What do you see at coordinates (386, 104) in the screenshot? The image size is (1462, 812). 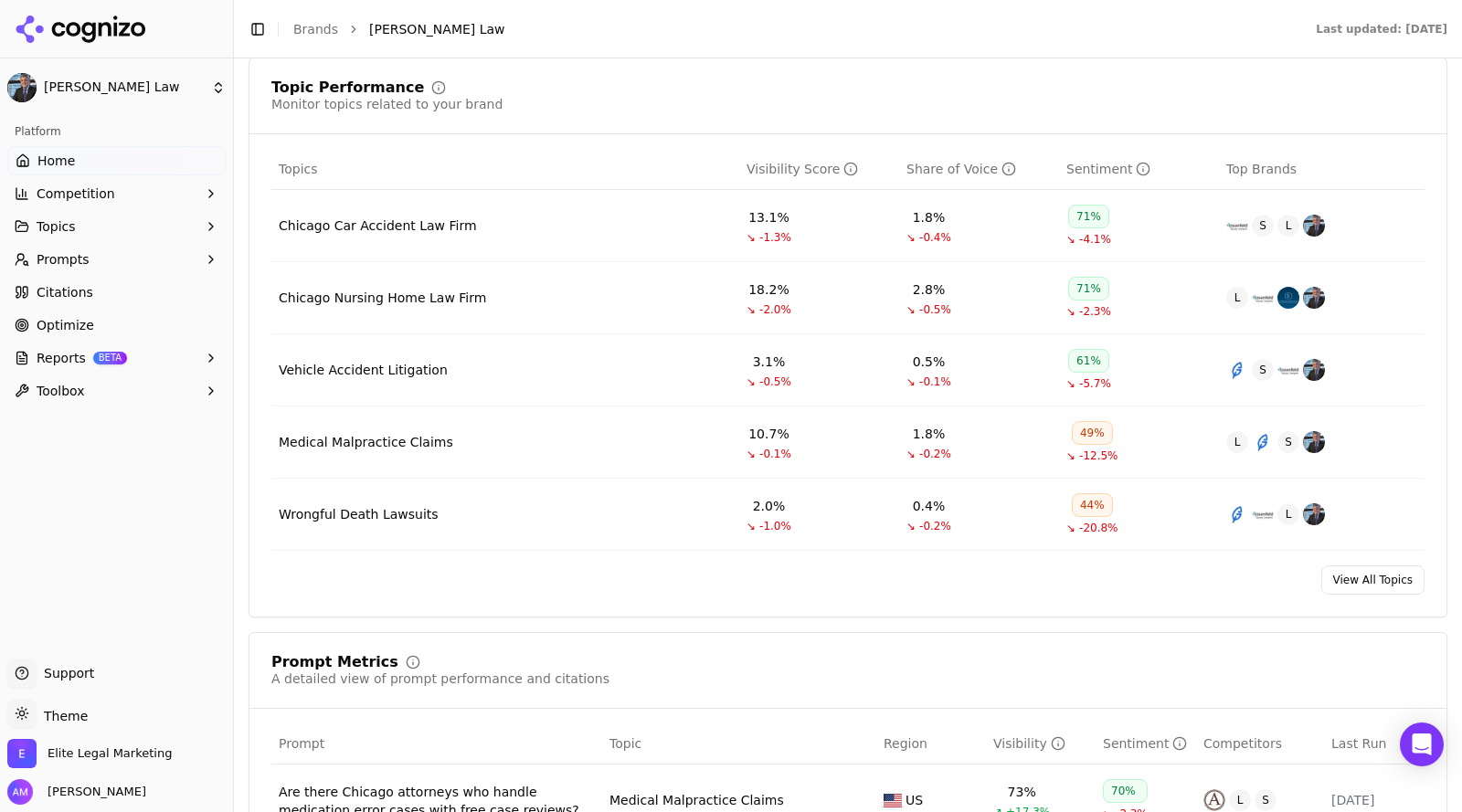 I see `div: Monitor topics related to your brand` at bounding box center [386, 104].